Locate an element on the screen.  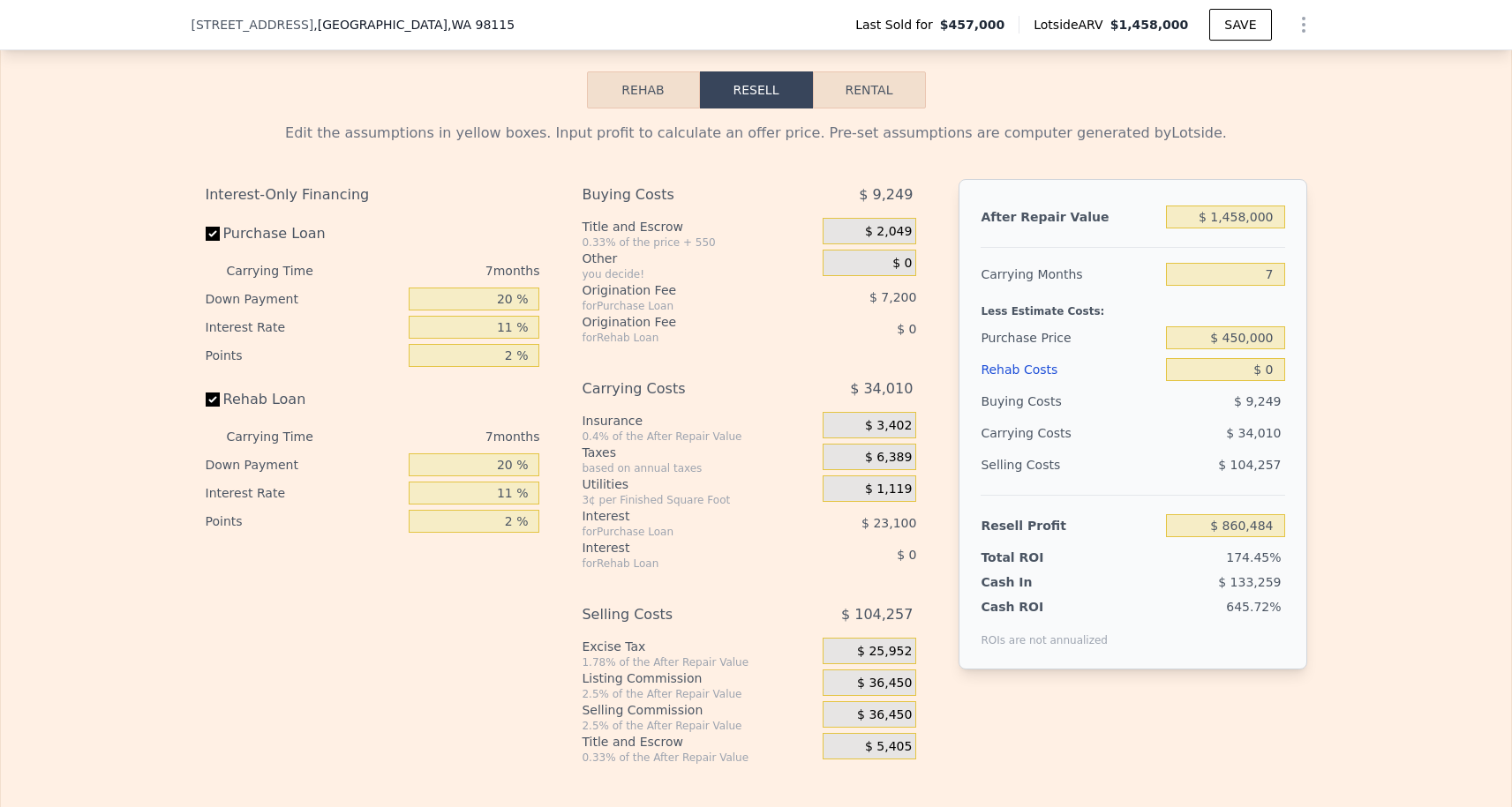
button: Rental is located at coordinates (869, 90).